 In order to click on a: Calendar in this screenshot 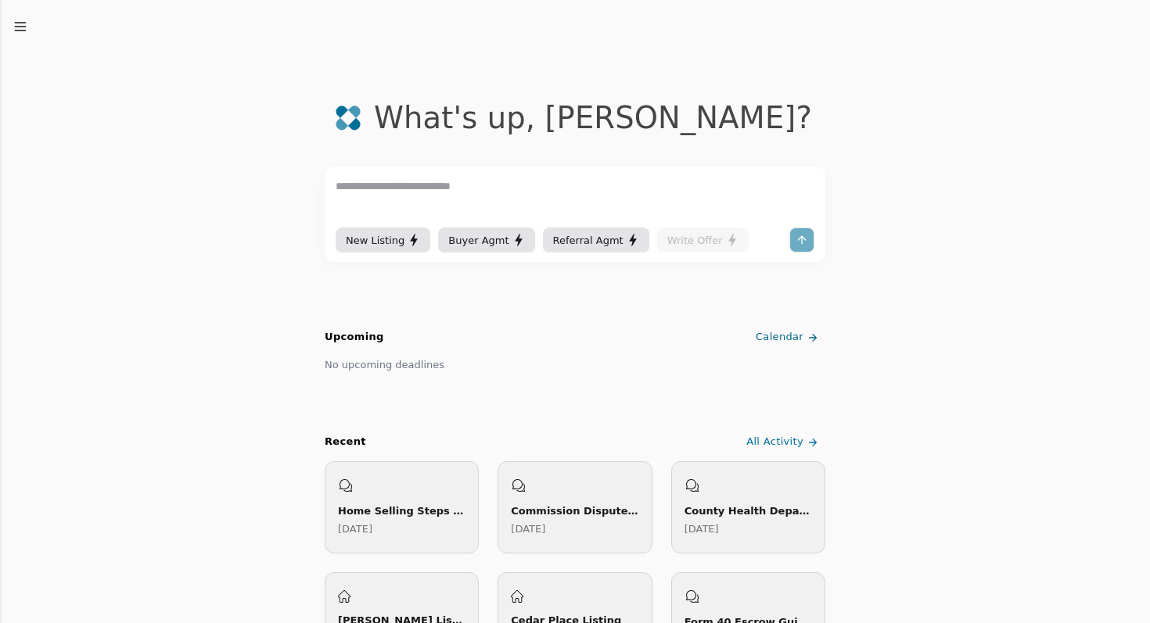, I will do `click(788, 337)`.